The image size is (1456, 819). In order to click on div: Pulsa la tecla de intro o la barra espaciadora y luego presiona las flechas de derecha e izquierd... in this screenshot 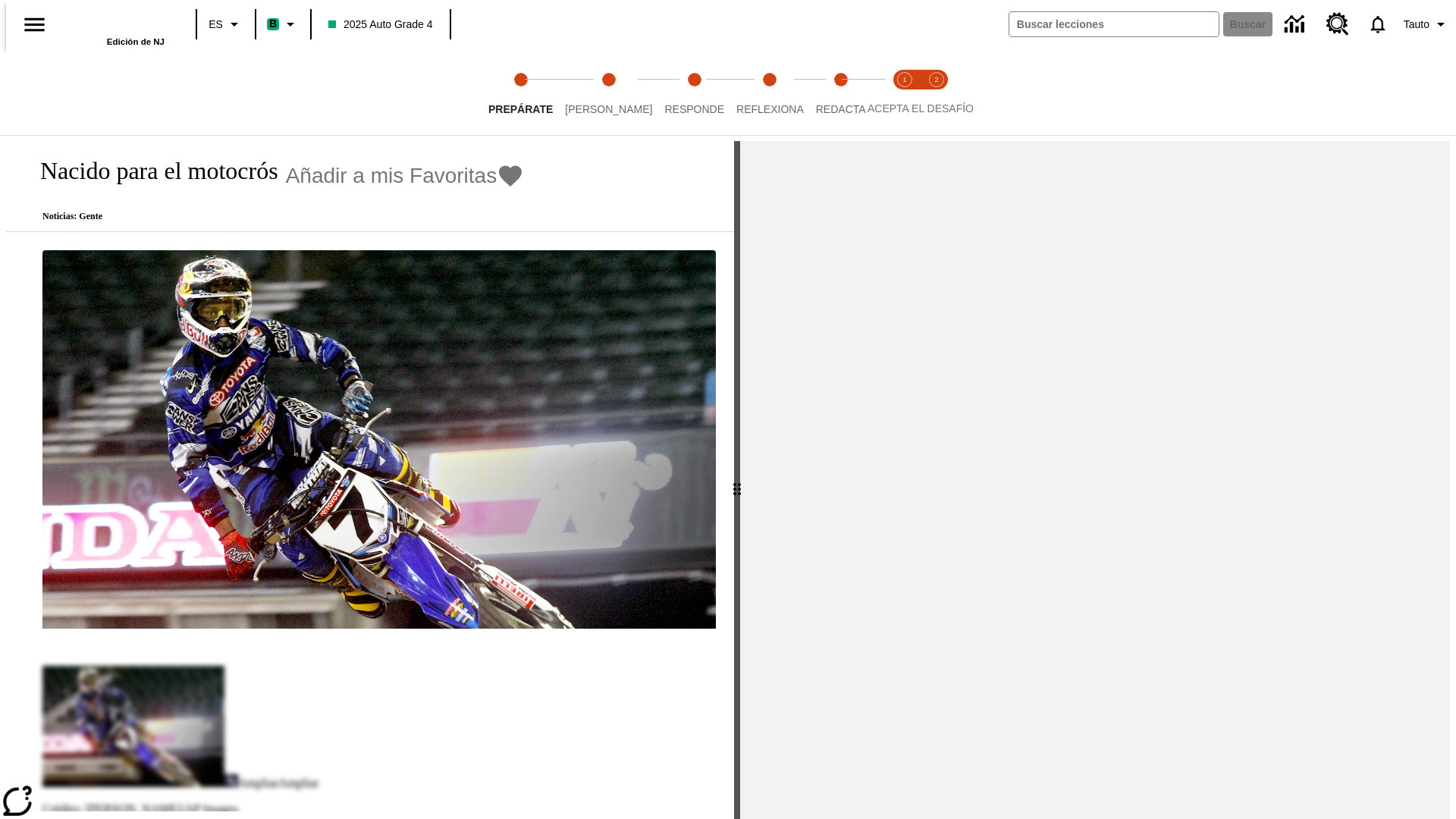, I will do `click(738, 480)`.